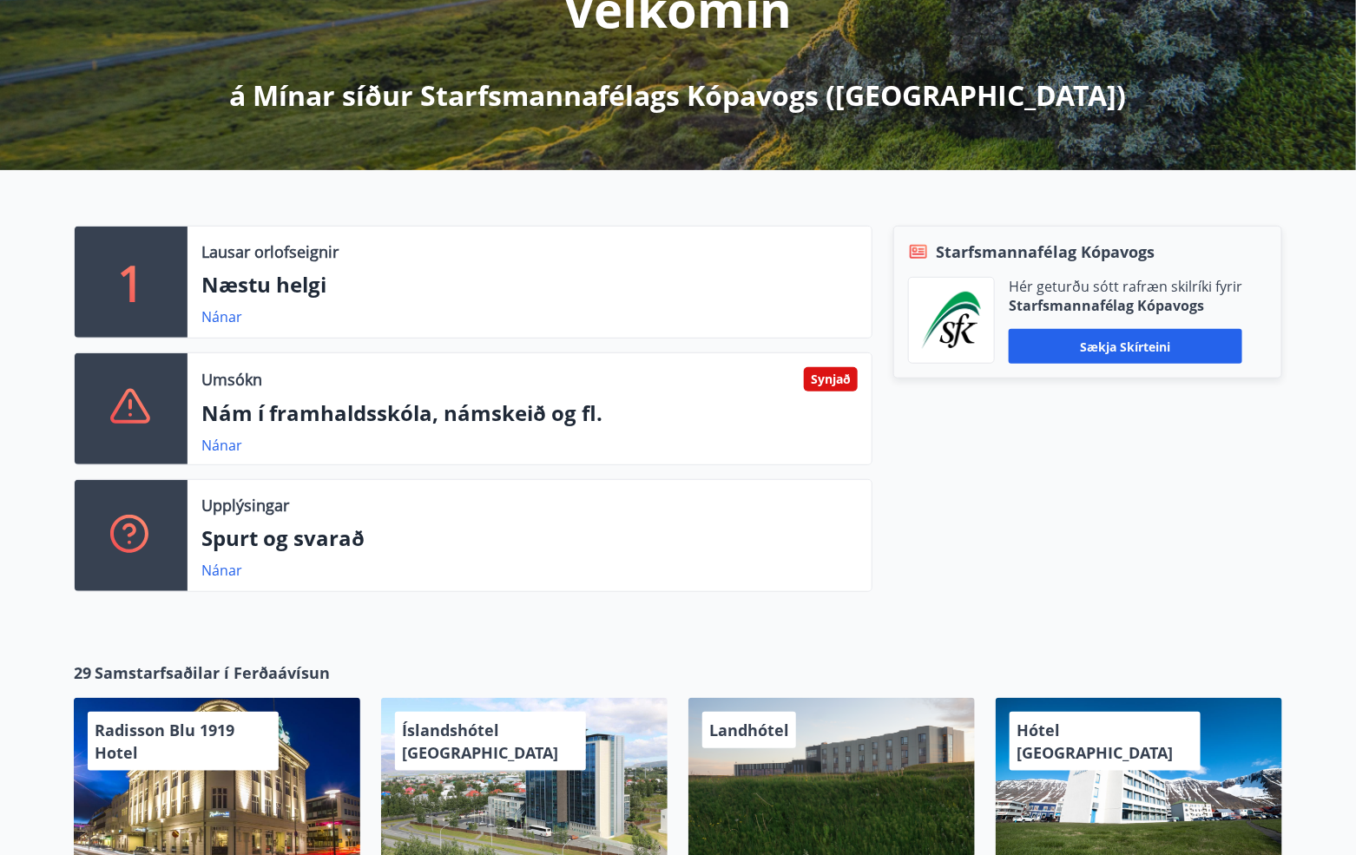  What do you see at coordinates (529, 413) in the screenshot?
I see `p: Nám í framhaldsskóla, námskeið og fl.` at bounding box center [529, 413].